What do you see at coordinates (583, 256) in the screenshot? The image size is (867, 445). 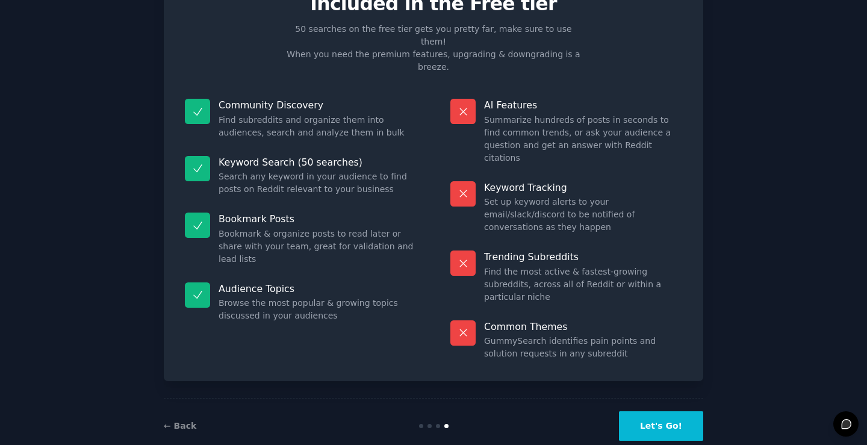 I see `p: Trending Subreddits` at bounding box center [583, 256].